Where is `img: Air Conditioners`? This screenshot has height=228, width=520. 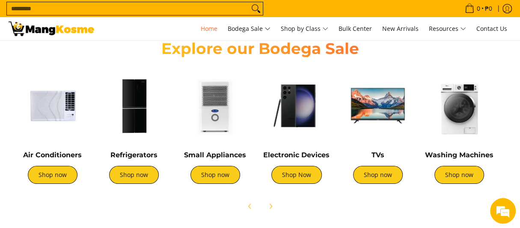 img: Air Conditioners is located at coordinates (53, 106).